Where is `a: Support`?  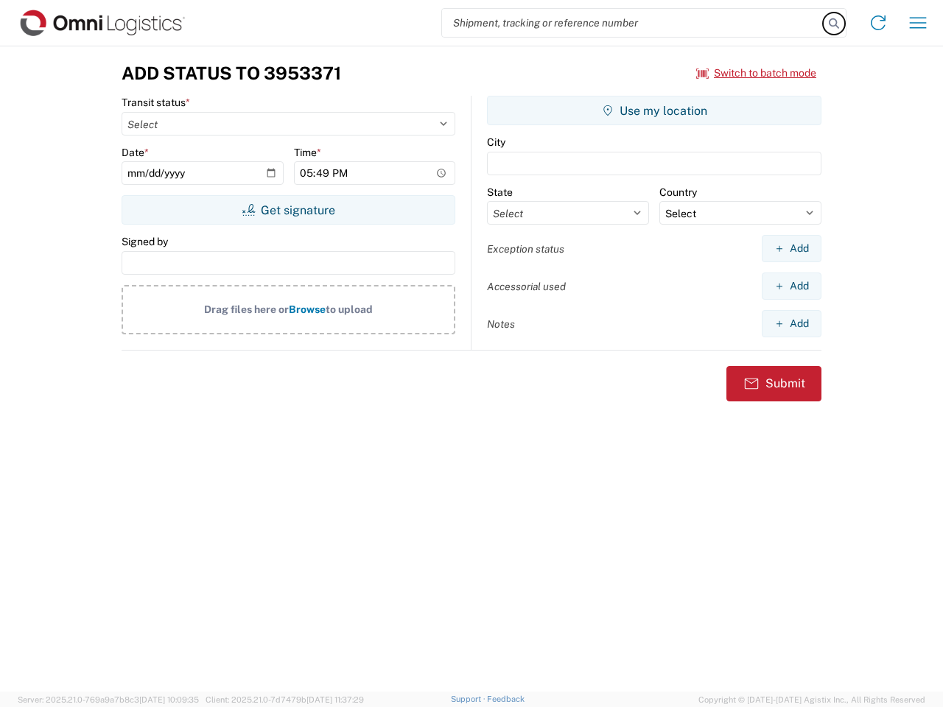 a: Support is located at coordinates (469, 699).